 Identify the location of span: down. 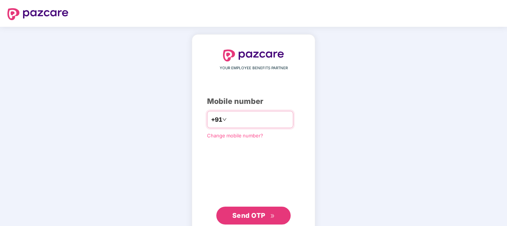
(225, 119).